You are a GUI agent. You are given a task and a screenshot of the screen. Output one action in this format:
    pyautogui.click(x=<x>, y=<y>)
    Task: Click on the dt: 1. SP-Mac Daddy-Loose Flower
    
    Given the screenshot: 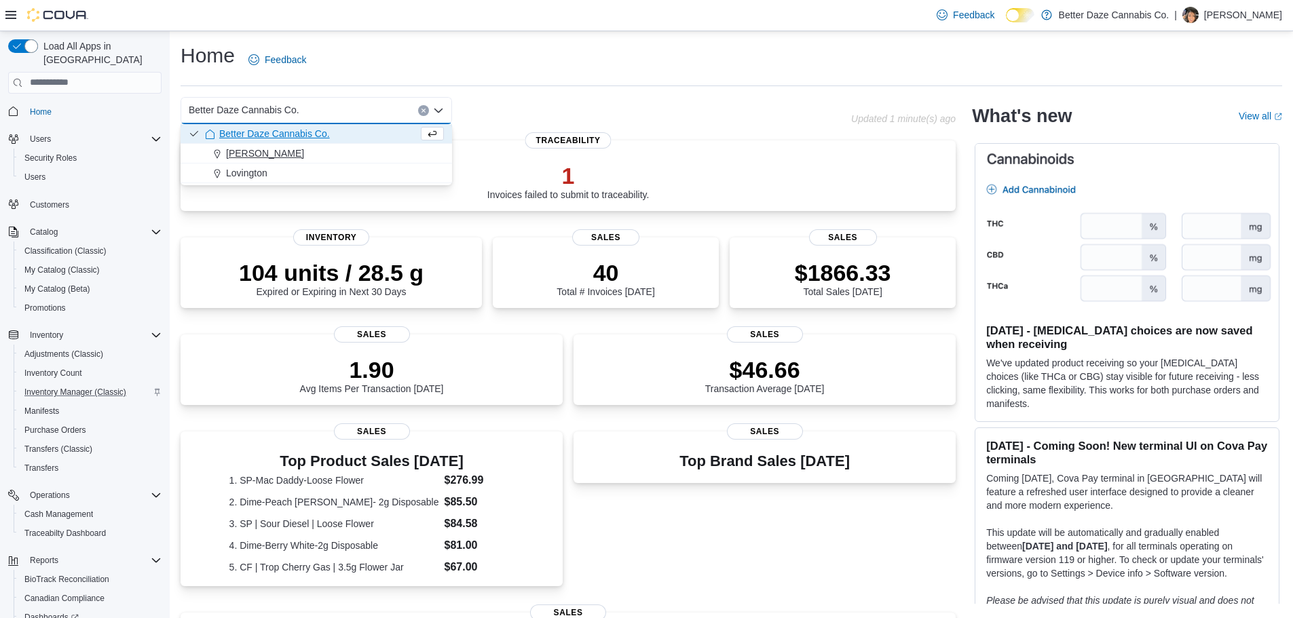 What is the action you would take?
    pyautogui.click(x=334, y=481)
    